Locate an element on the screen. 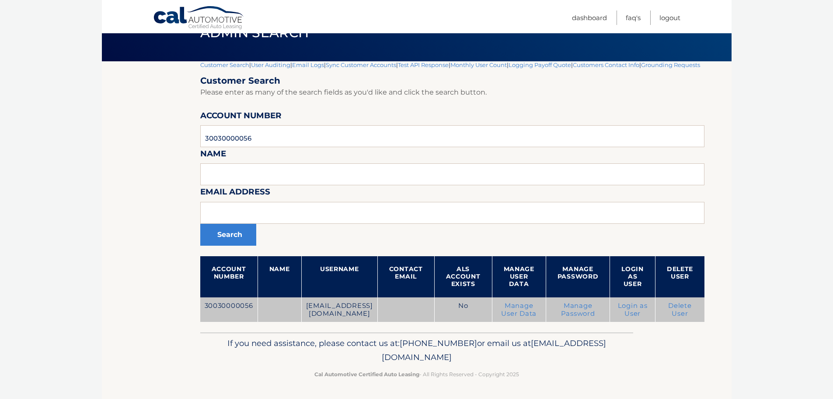  a: User Auditing is located at coordinates (271, 65).